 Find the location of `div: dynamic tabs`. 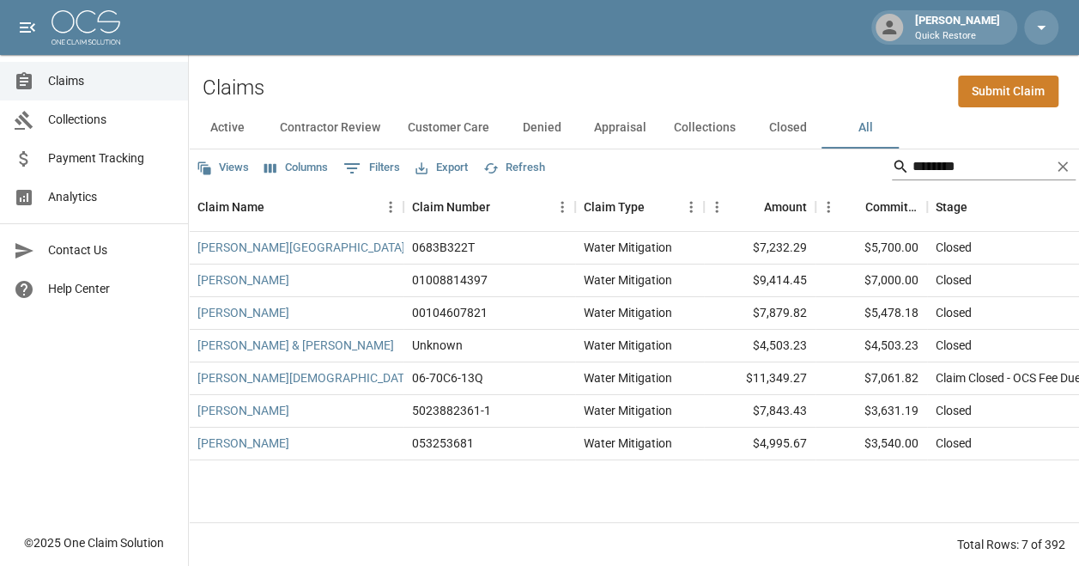

div: dynamic tabs is located at coordinates (633, 128).